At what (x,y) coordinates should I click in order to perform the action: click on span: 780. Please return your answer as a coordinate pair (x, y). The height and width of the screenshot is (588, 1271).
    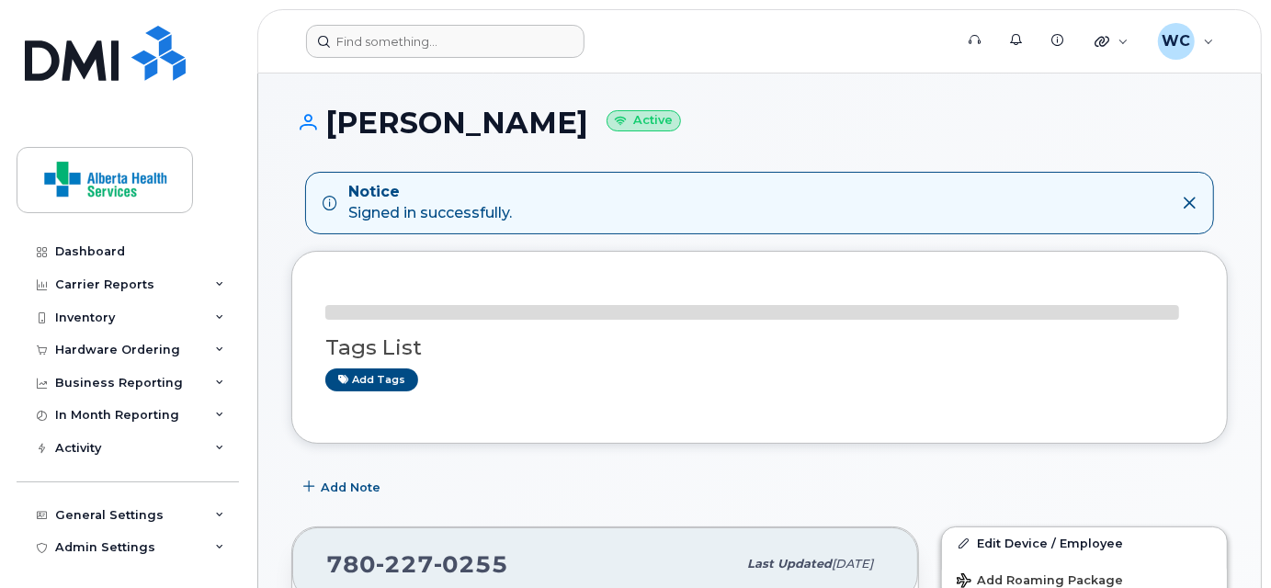
    Looking at the image, I should click on (417, 564).